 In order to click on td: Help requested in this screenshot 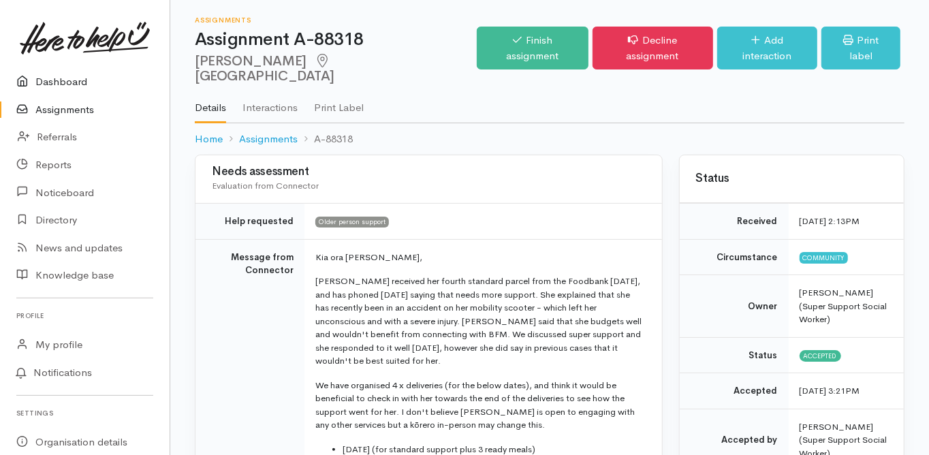, I will do `click(250, 221)`.